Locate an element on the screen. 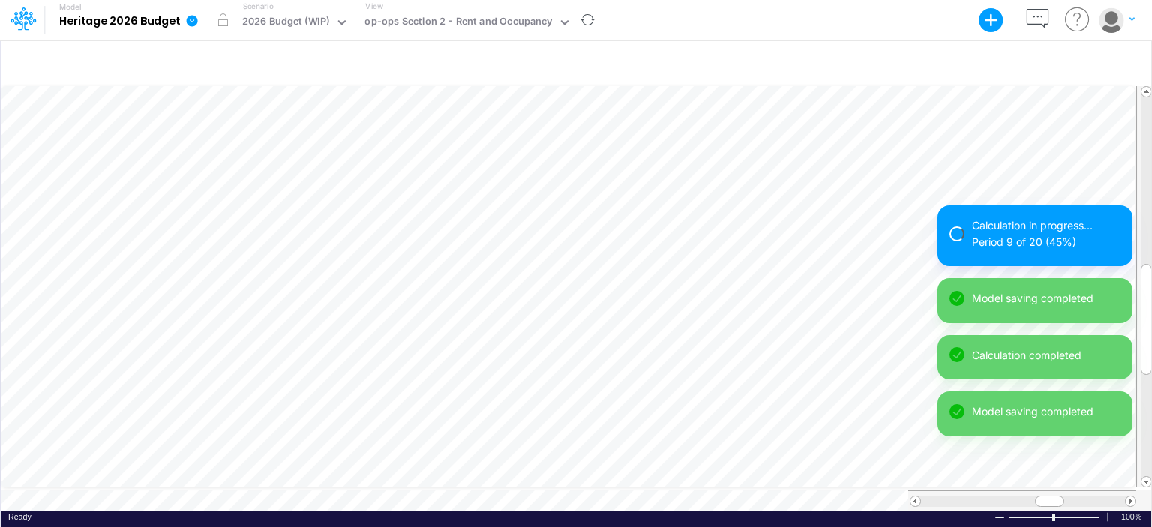 Image resolution: width=1152 pixels, height=527 pixels. div: Calculation completed is located at coordinates (1046, 355).